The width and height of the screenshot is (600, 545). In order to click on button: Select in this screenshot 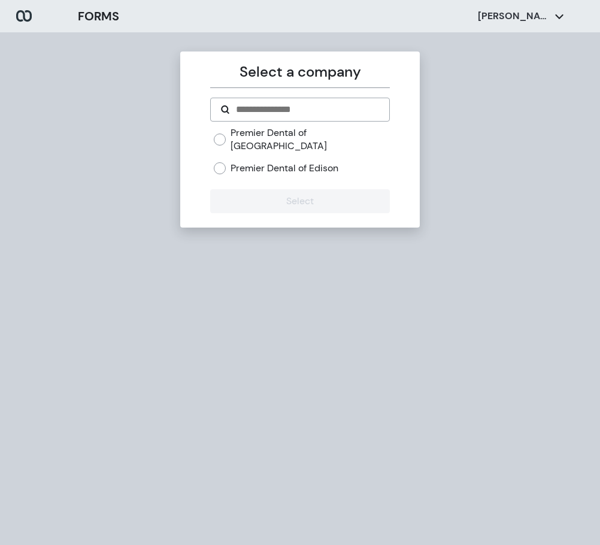, I will do `click(299, 201)`.